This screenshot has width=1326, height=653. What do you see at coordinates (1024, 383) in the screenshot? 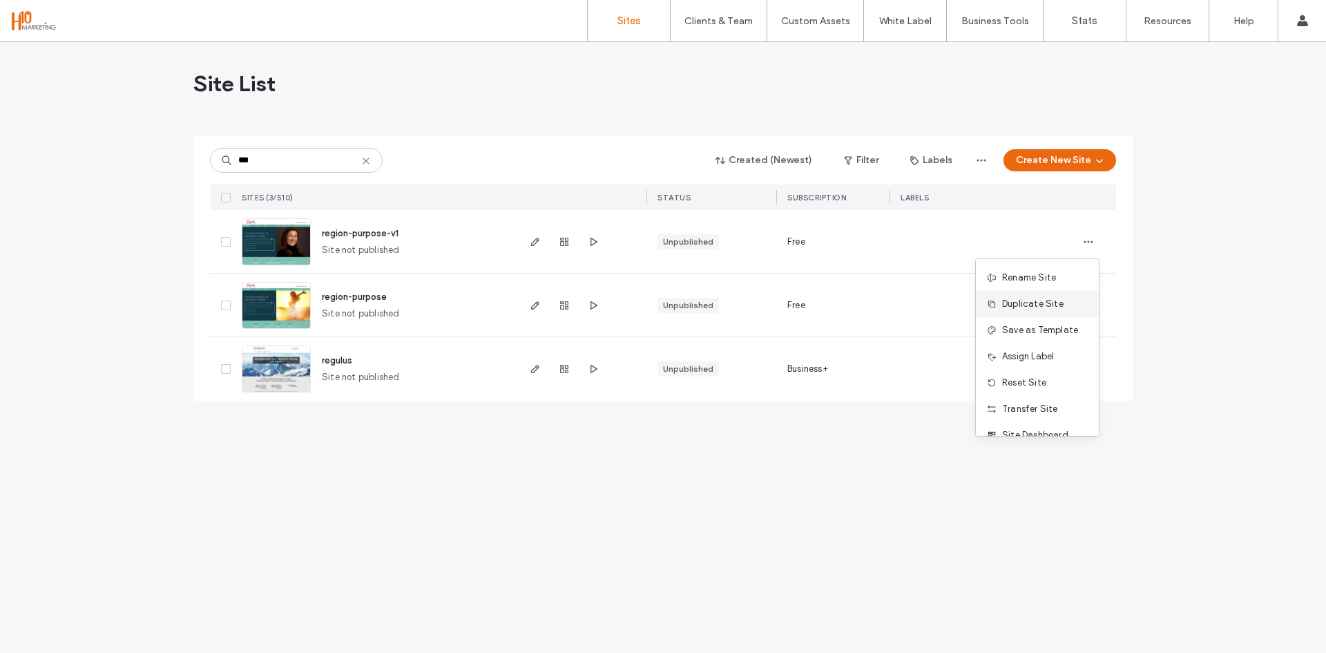
I see `span: Reset Site` at bounding box center [1024, 383].